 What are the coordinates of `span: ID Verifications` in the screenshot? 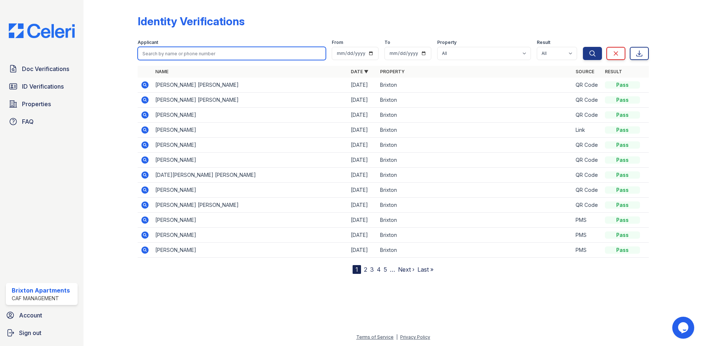 It's located at (43, 86).